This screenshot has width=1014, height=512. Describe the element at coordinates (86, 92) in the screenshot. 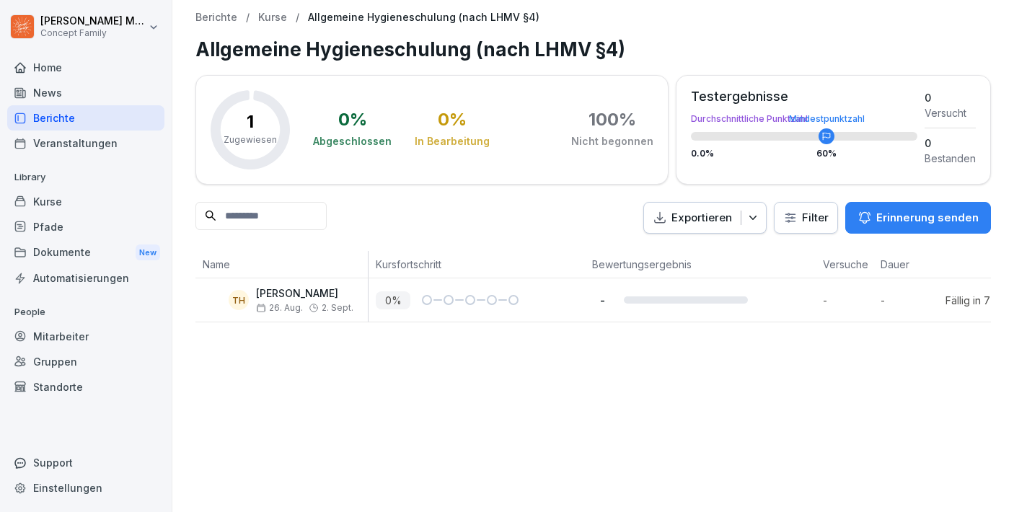

I see `a: News` at that location.